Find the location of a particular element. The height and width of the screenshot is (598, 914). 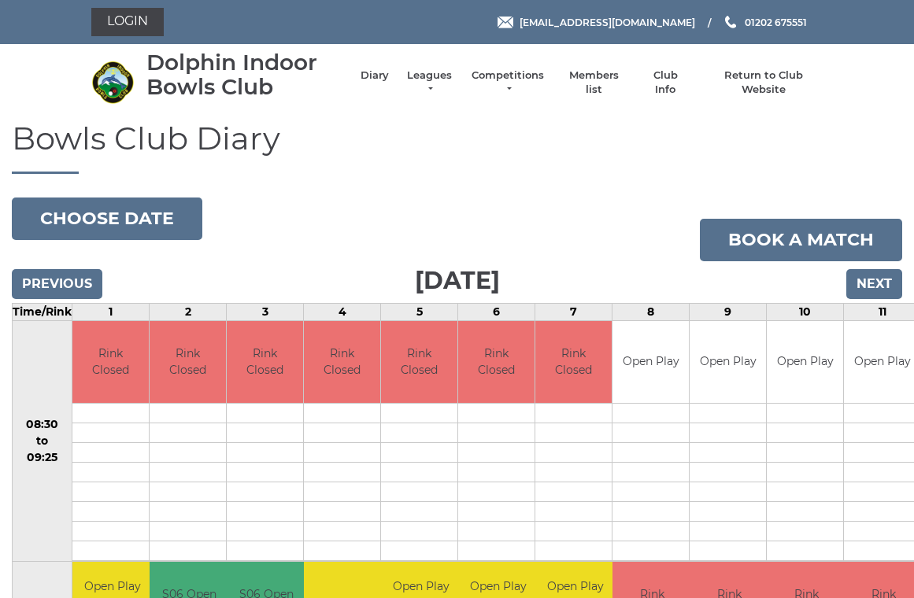

h1: Bowls Club Diary is located at coordinates (457, 147).